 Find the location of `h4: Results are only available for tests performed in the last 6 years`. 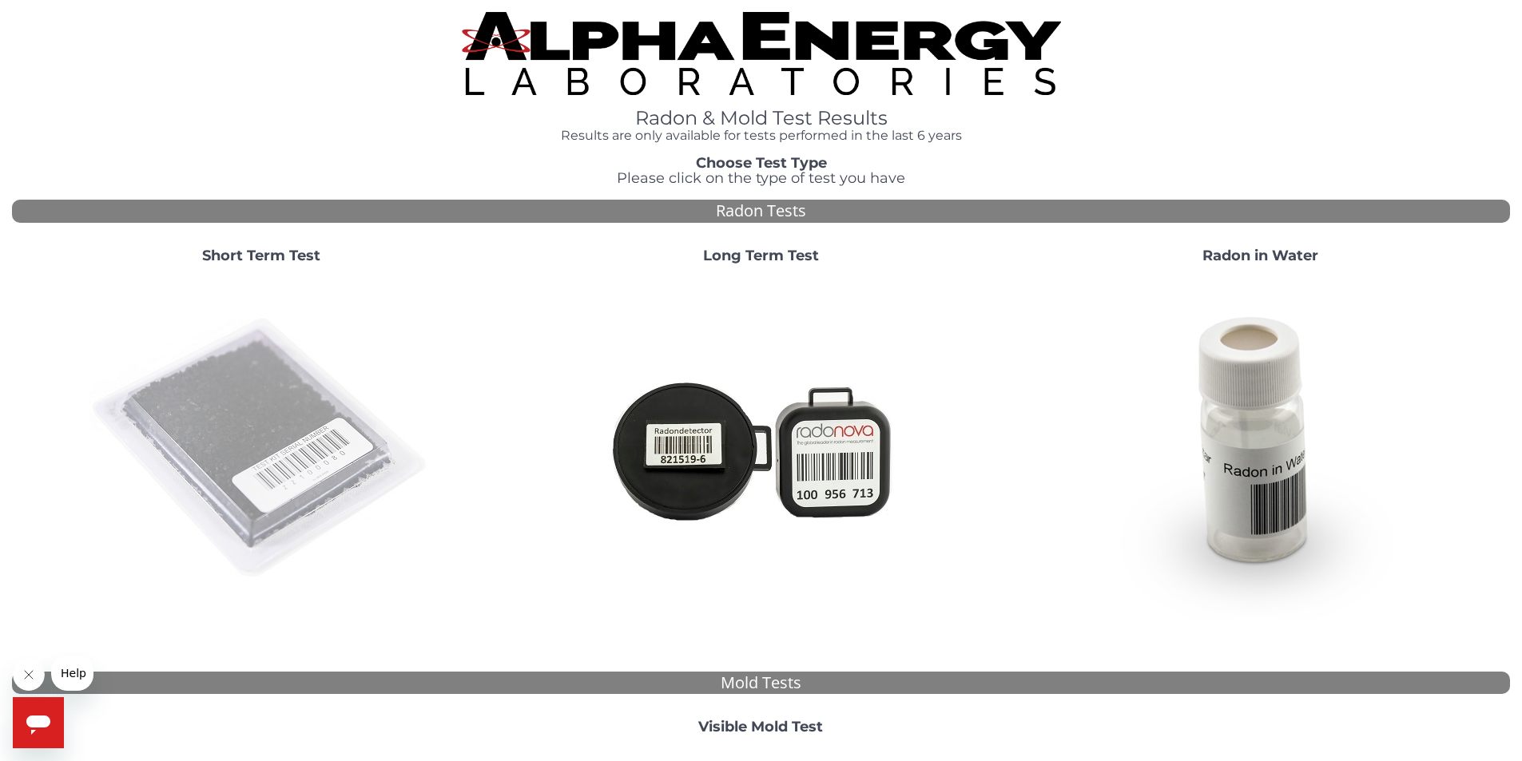

h4: Results are only available for tests performed in the last 6 years is located at coordinates (761, 136).